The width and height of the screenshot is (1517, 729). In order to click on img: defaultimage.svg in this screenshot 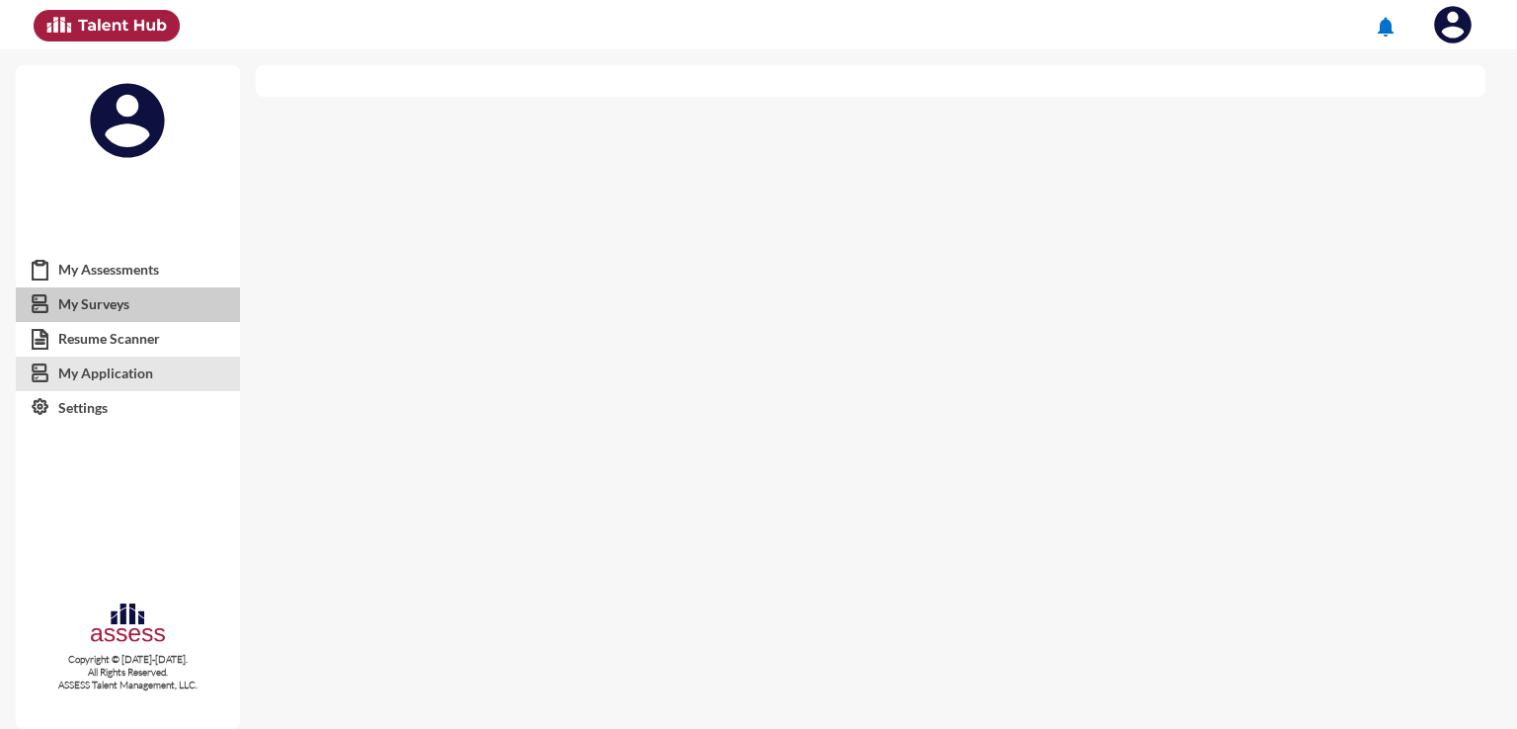, I will do `click(127, 120)`.